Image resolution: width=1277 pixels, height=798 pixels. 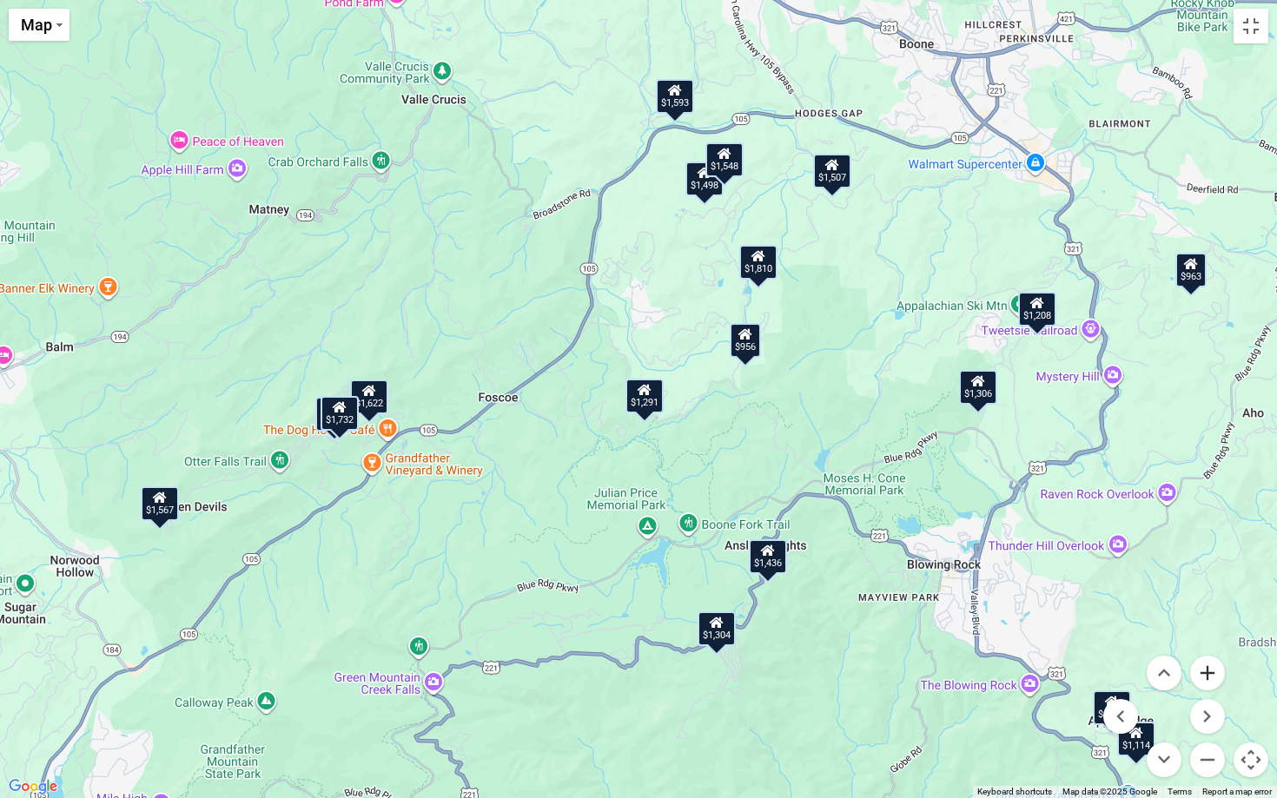 I want to click on div: $1,208, so click(x=1037, y=308).